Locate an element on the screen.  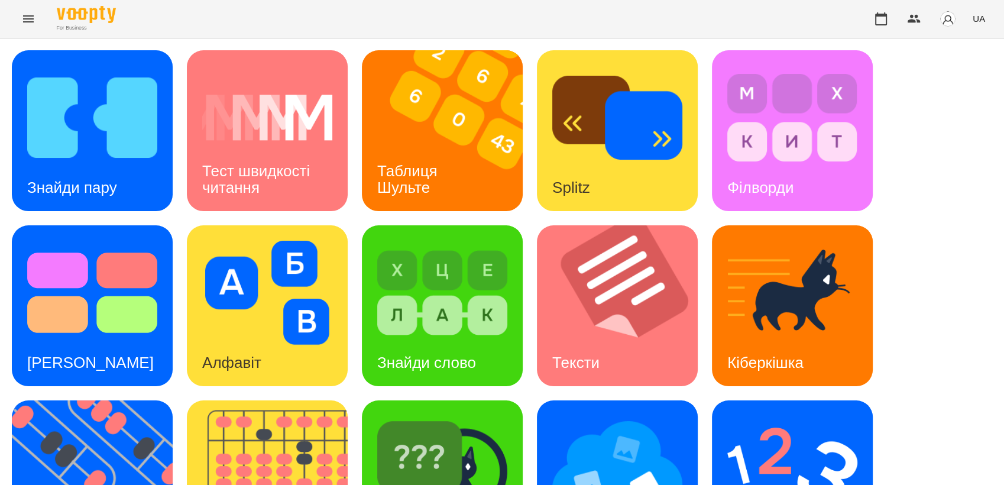
h3: Splitz is located at coordinates (571, 187).